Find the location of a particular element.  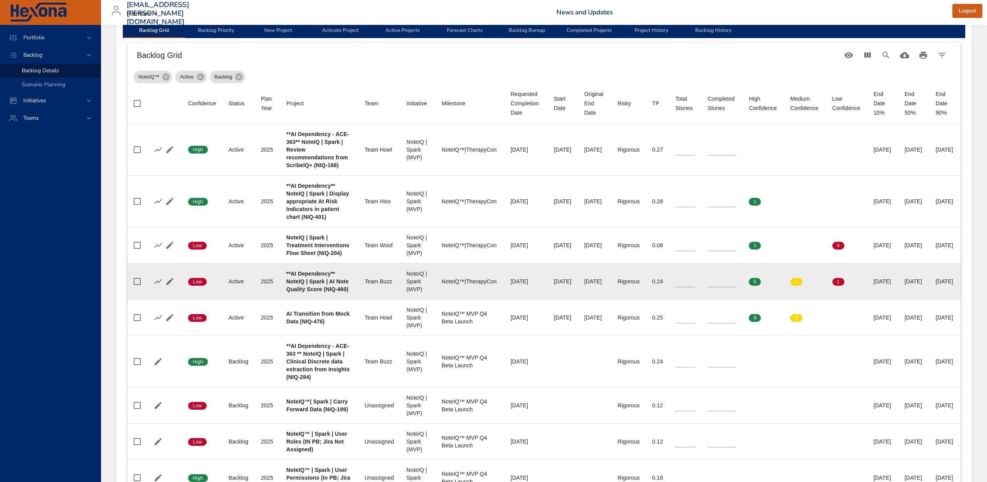

span: 2 is located at coordinates (796, 282).